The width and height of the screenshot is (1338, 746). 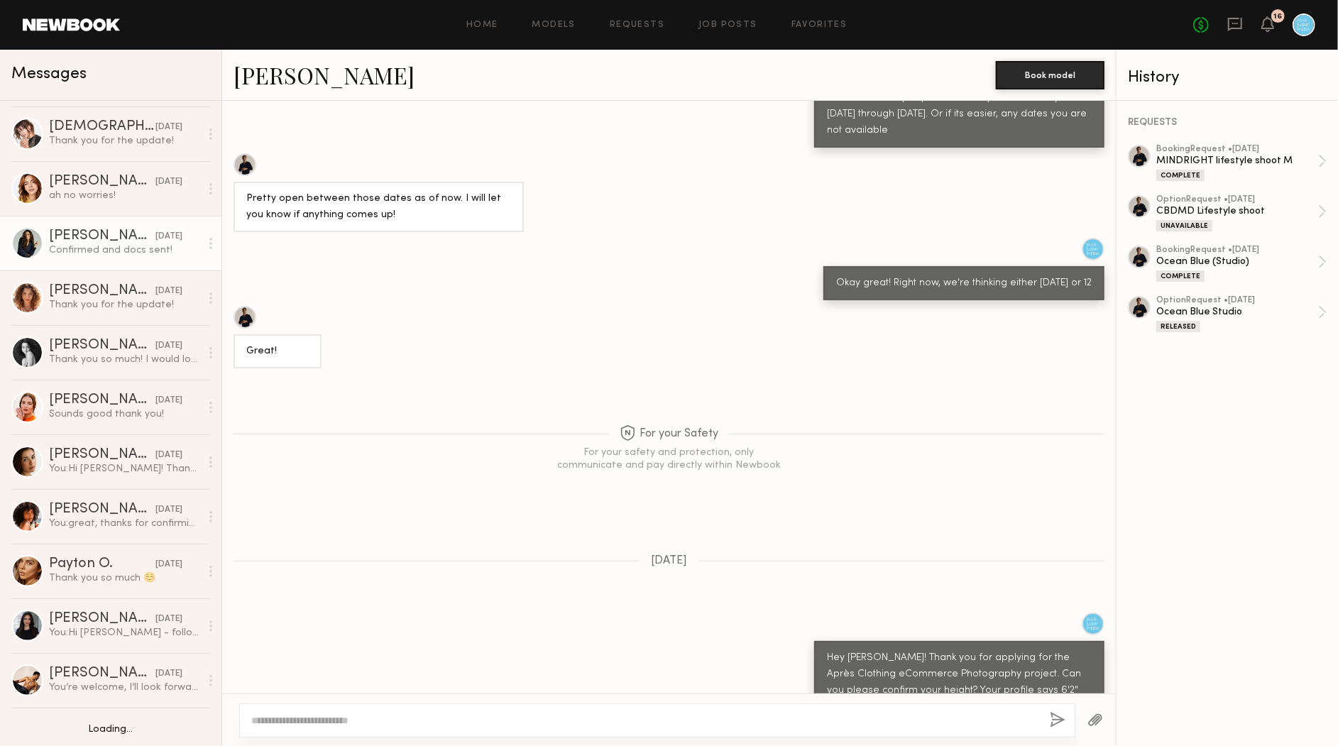 I want to click on div: Ocean Blue (Studio), so click(x=1237, y=261).